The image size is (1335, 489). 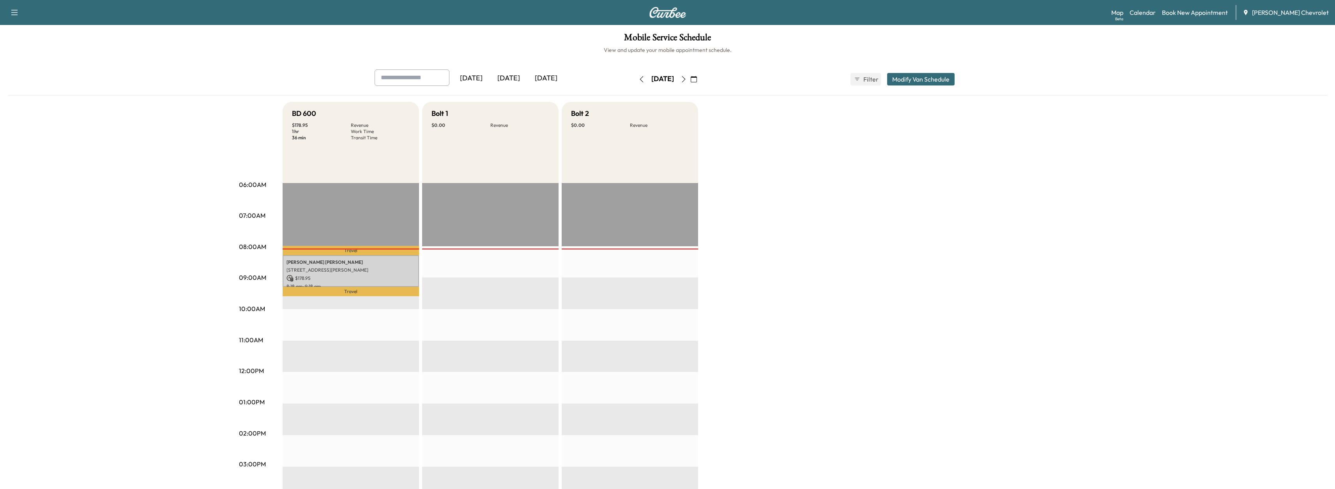 I want to click on p: 8:18 am - 9:18 am, so click(x=351, y=286).